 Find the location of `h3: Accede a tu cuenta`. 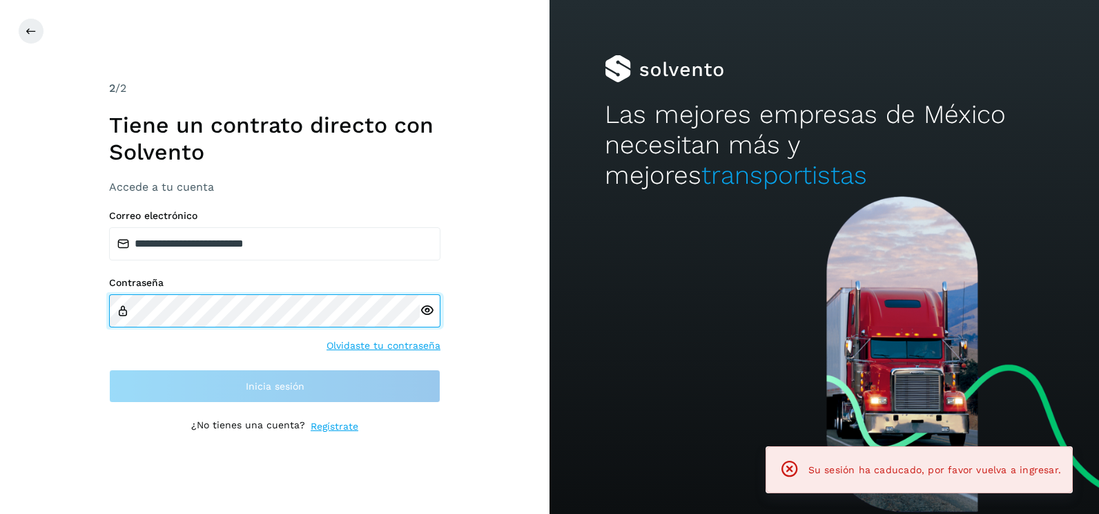

h3: Accede a tu cuenta is located at coordinates (275, 186).